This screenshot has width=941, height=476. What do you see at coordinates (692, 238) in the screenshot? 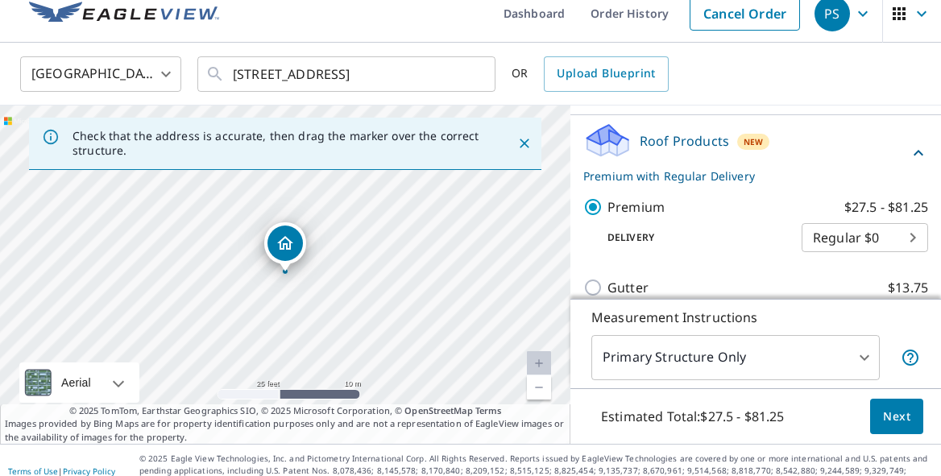
I see `p: Delivery` at bounding box center [692, 238].